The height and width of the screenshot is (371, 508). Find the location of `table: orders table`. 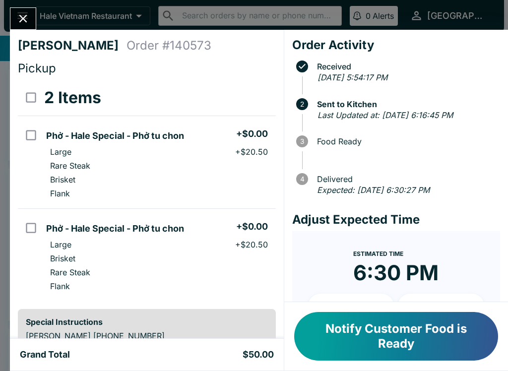

table: orders table is located at coordinates (147, 190).